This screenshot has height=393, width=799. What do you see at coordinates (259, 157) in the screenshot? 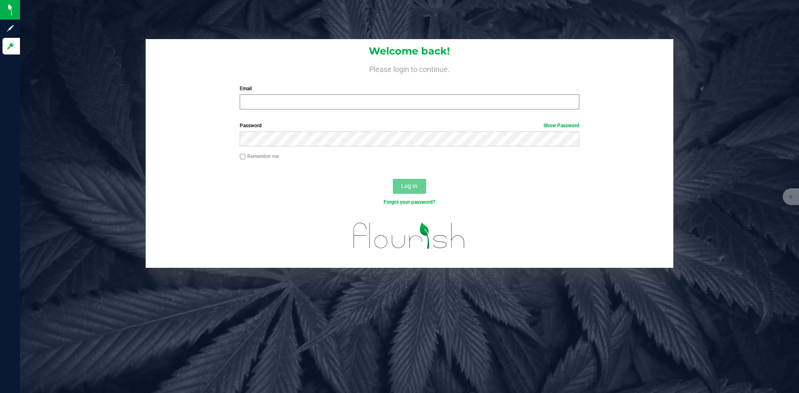
I see `label: Remember me` at bounding box center [259, 157].